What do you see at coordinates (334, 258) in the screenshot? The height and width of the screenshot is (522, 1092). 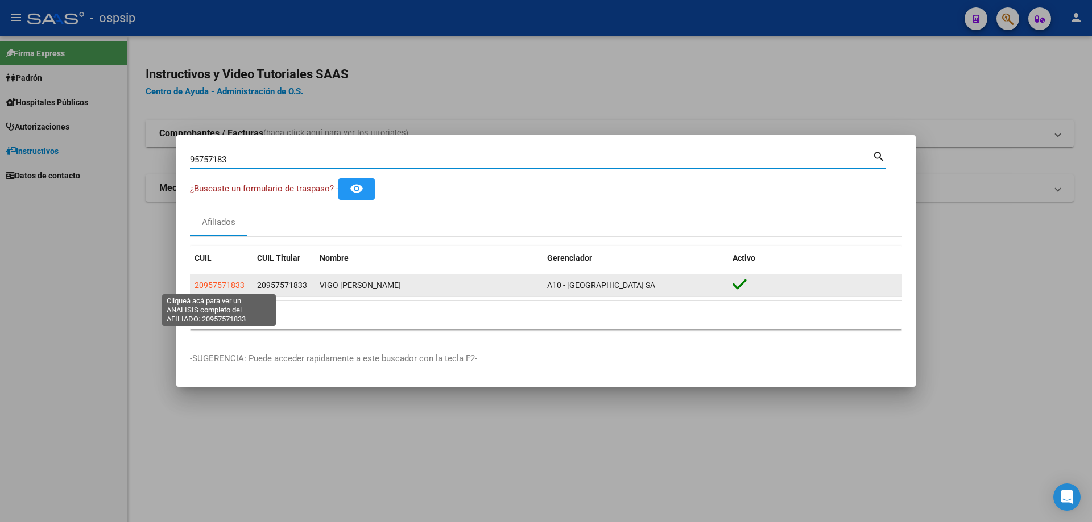 I see `span: Nombre` at bounding box center [334, 258].